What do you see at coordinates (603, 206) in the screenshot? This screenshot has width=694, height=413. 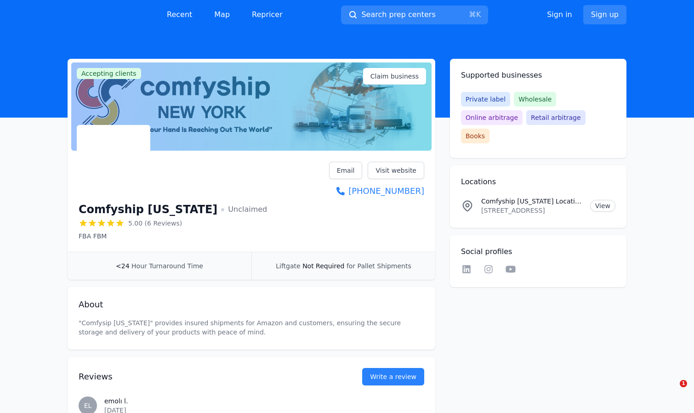 I see `a: View` at bounding box center [603, 206].